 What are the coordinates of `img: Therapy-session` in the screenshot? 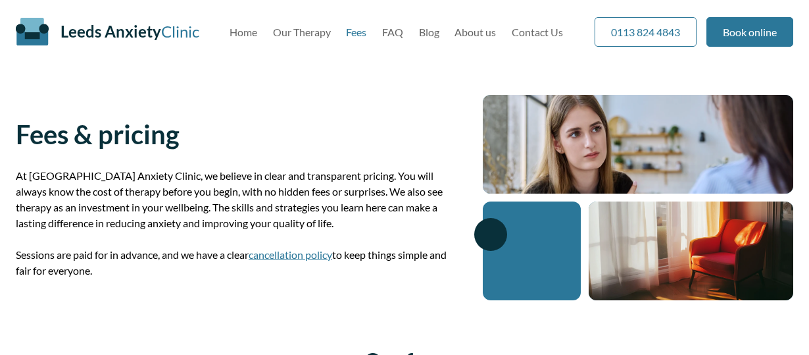 It's located at (638, 144).